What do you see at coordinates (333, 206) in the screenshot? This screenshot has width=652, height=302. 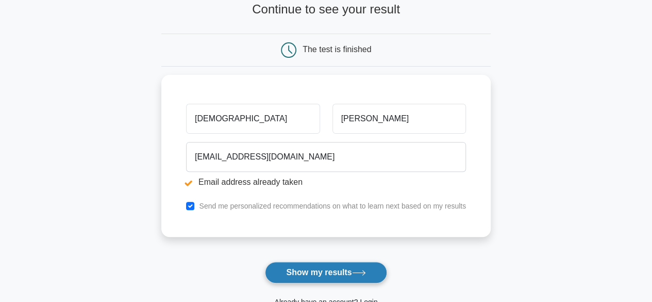 I see `label: Send me personalized recommendations on what to learn next based on my results` at bounding box center [333, 206].